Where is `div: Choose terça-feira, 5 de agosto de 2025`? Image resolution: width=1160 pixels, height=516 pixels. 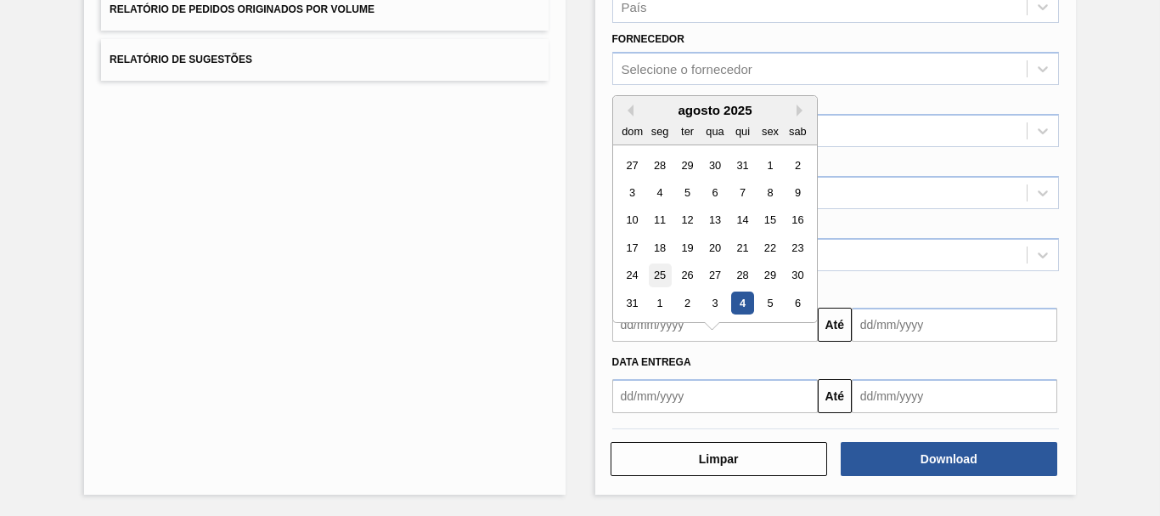 div: Choose terça-feira, 5 de agosto de 2025 is located at coordinates (686, 192).